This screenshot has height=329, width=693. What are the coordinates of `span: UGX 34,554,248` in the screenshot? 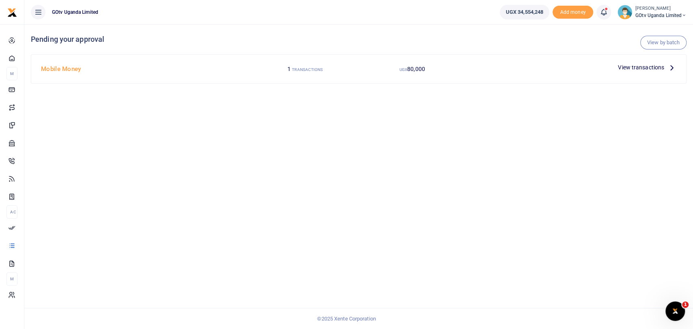 It's located at (525, 12).